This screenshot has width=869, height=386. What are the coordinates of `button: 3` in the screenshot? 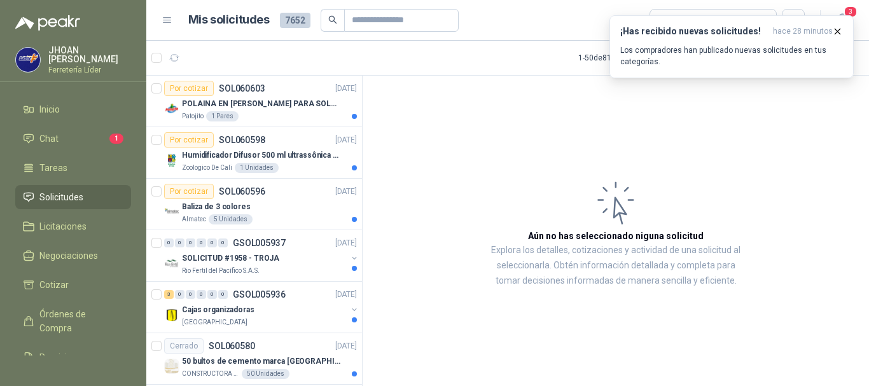 It's located at (842, 20).